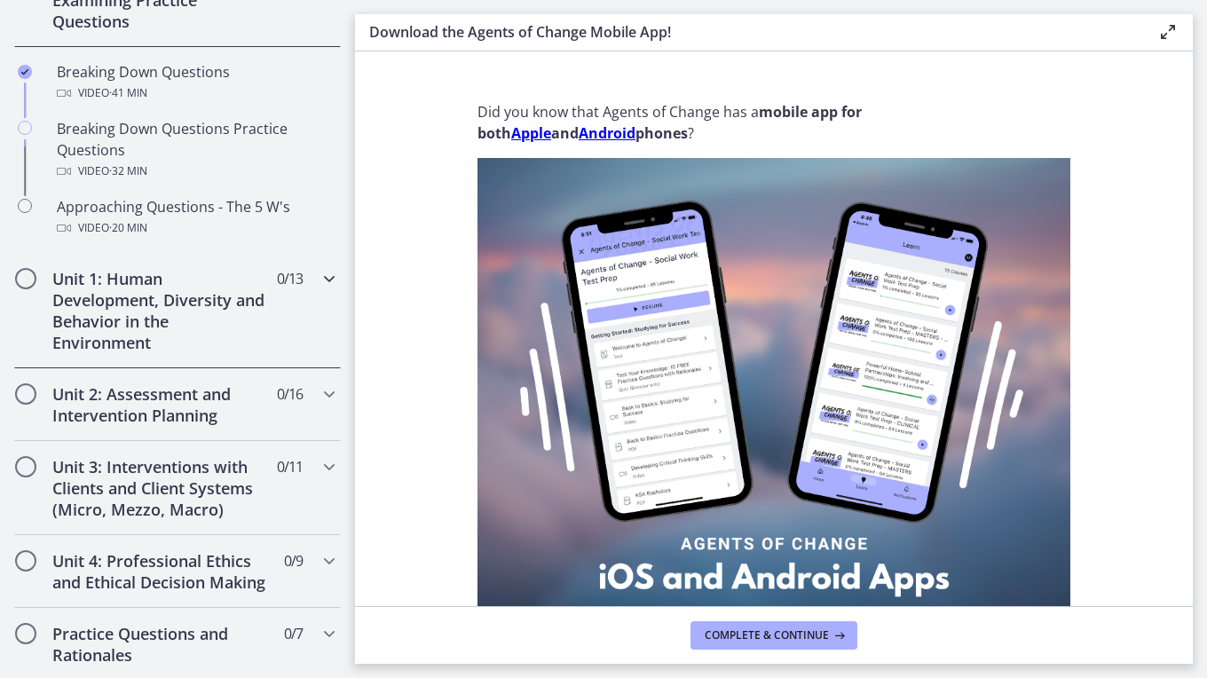 This screenshot has height=678, width=1207. I want to click on div: Approaching Questions - The 5 W's, so click(195, 218).